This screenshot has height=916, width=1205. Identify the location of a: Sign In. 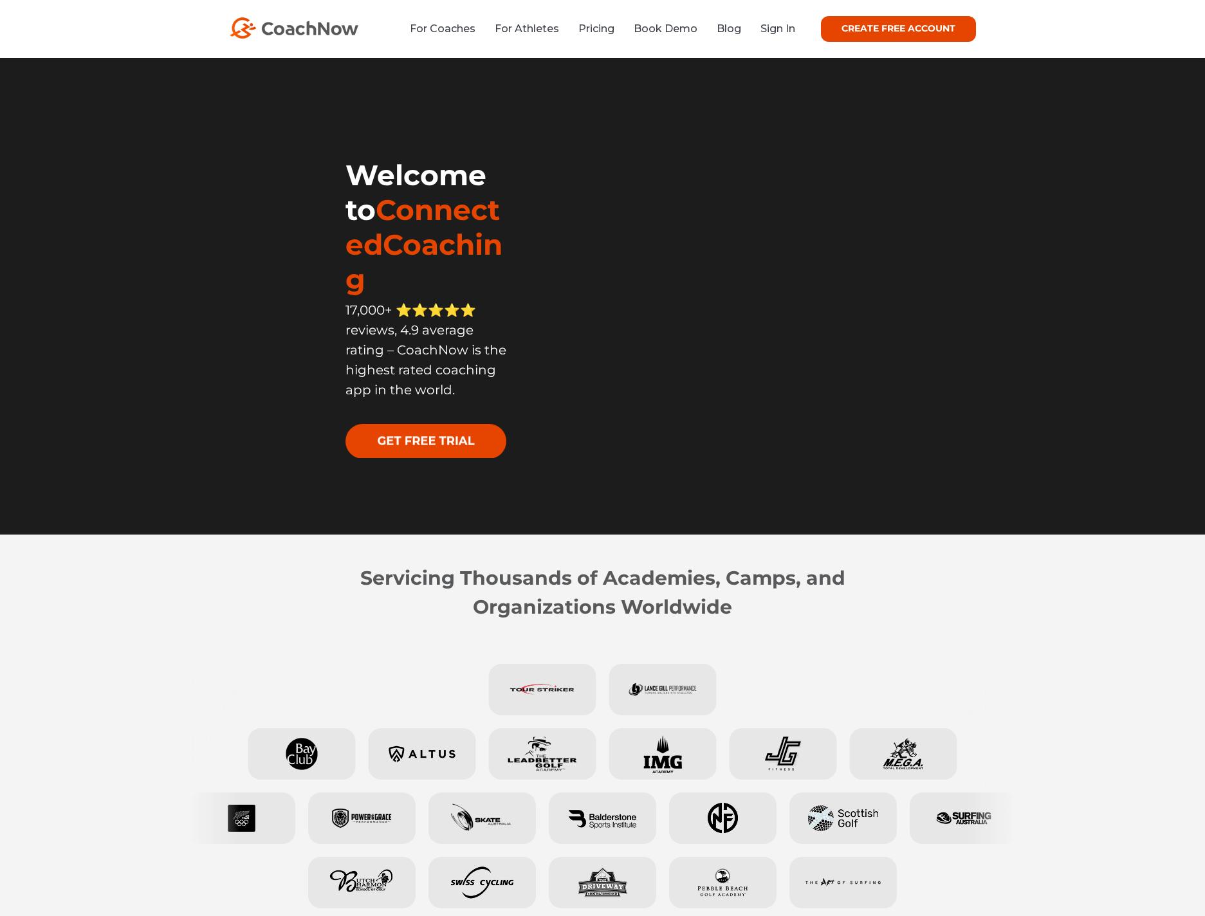
(778, 28).